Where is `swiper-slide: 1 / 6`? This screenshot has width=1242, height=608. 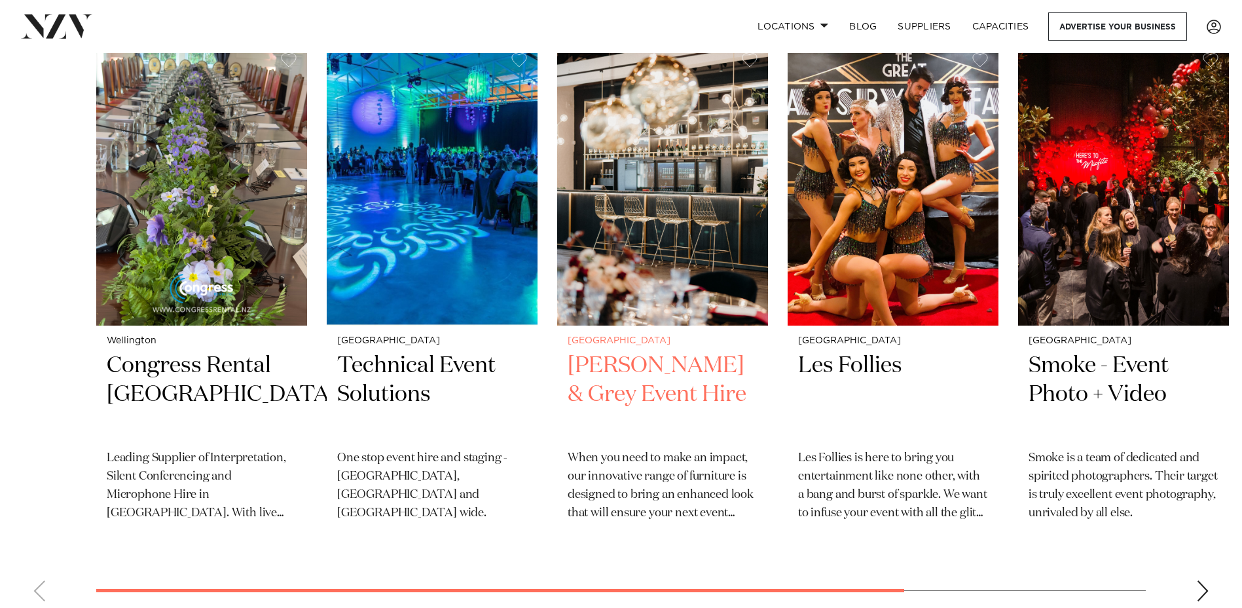 swiper-slide: 1 / 6 is located at coordinates (202, 295).